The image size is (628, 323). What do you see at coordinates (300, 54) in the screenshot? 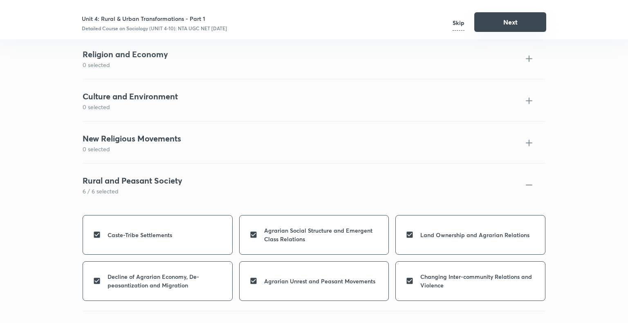
I see `h4: Religion and Economy` at bounding box center [300, 54].